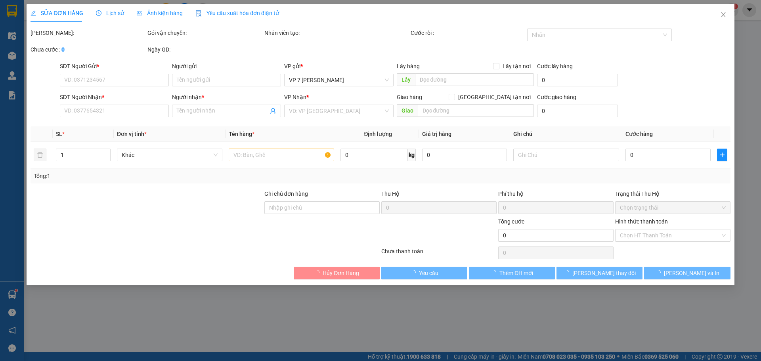 The image size is (761, 361). Describe the element at coordinates (132, 134) in the screenshot. I see `span: Đơn vị tính` at that location.